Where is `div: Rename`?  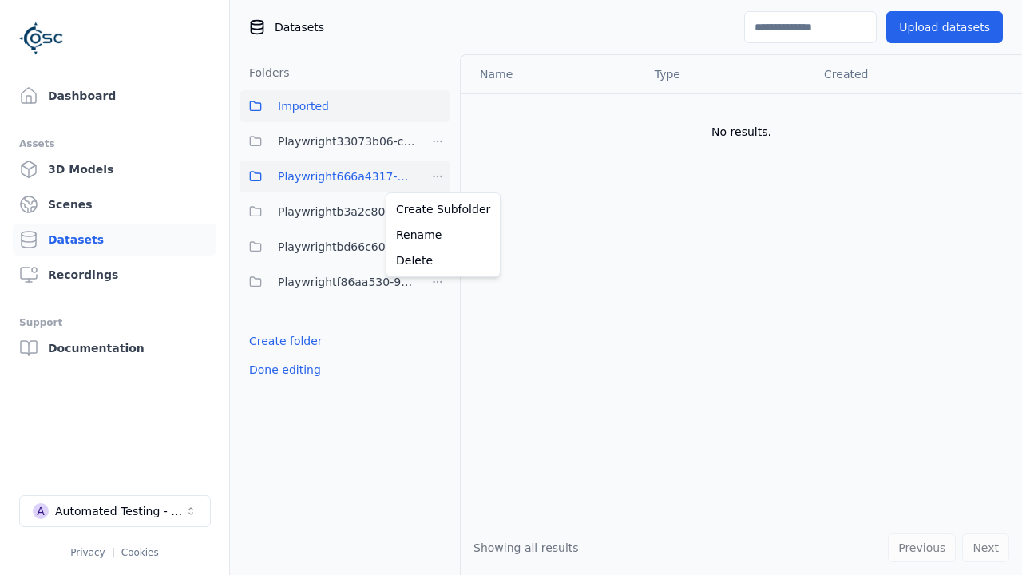
div: Rename is located at coordinates (443, 235).